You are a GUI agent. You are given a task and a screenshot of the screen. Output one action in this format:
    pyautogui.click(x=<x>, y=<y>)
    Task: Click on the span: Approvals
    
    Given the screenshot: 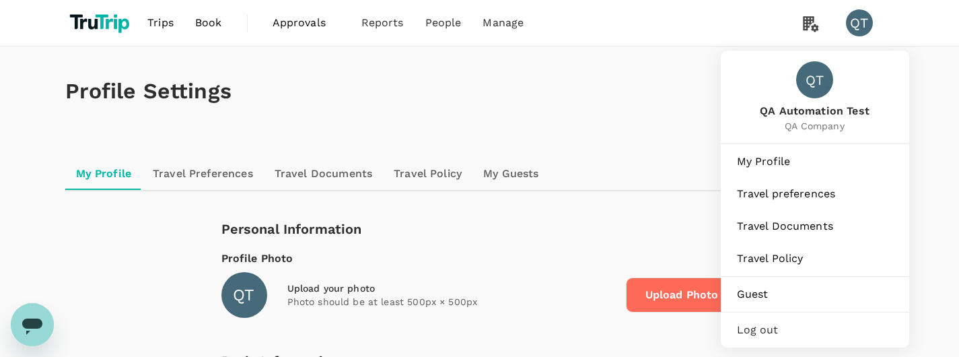 What is the action you would take?
    pyautogui.click(x=306, y=23)
    